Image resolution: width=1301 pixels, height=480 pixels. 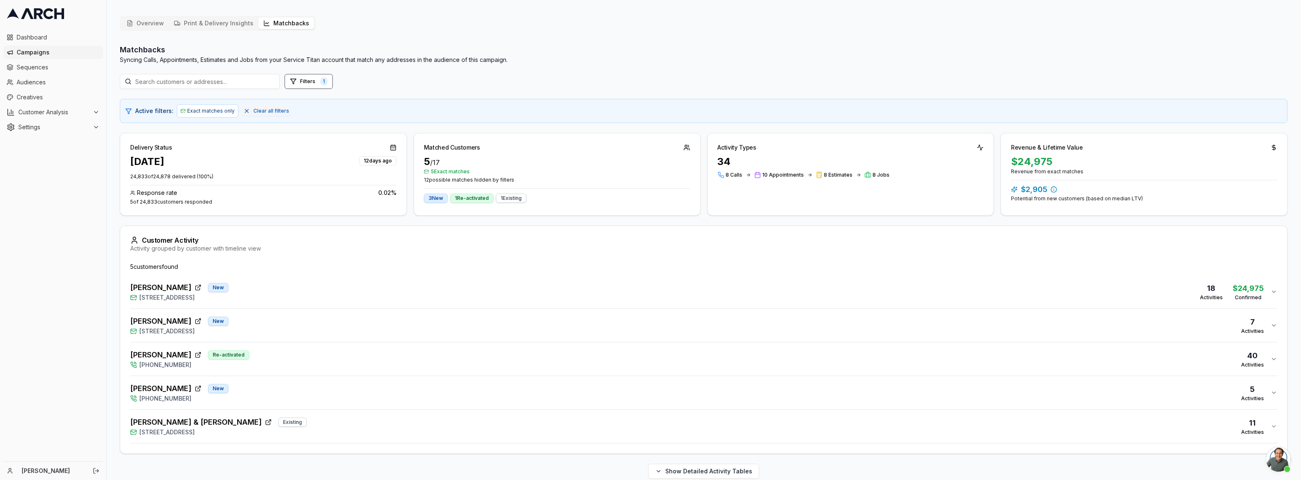 I want to click on button: Show Detailed Activity Tables, so click(x=703, y=472).